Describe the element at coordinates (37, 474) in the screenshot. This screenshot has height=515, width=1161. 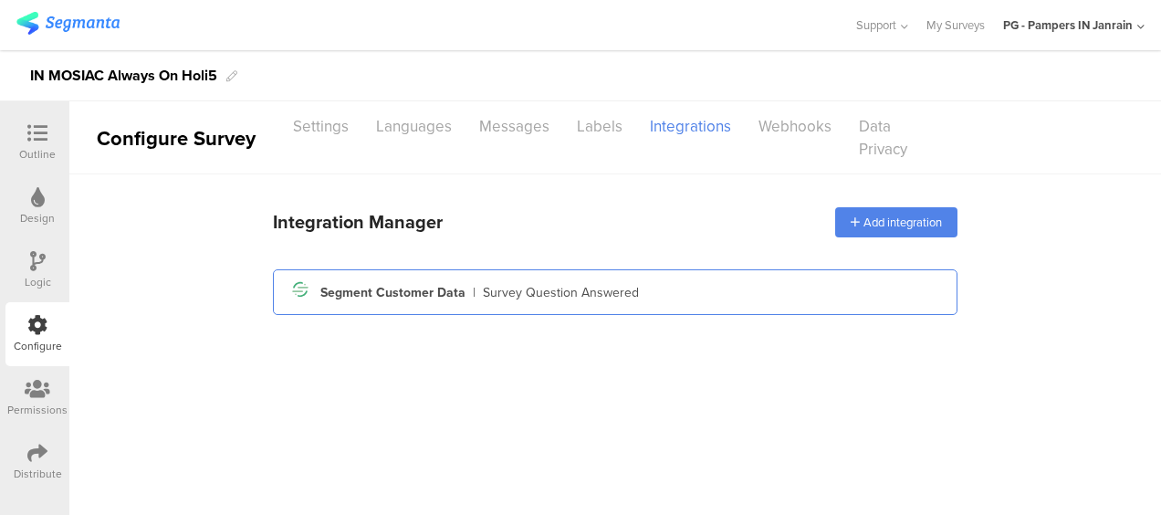
I see `div: Distribute` at that location.